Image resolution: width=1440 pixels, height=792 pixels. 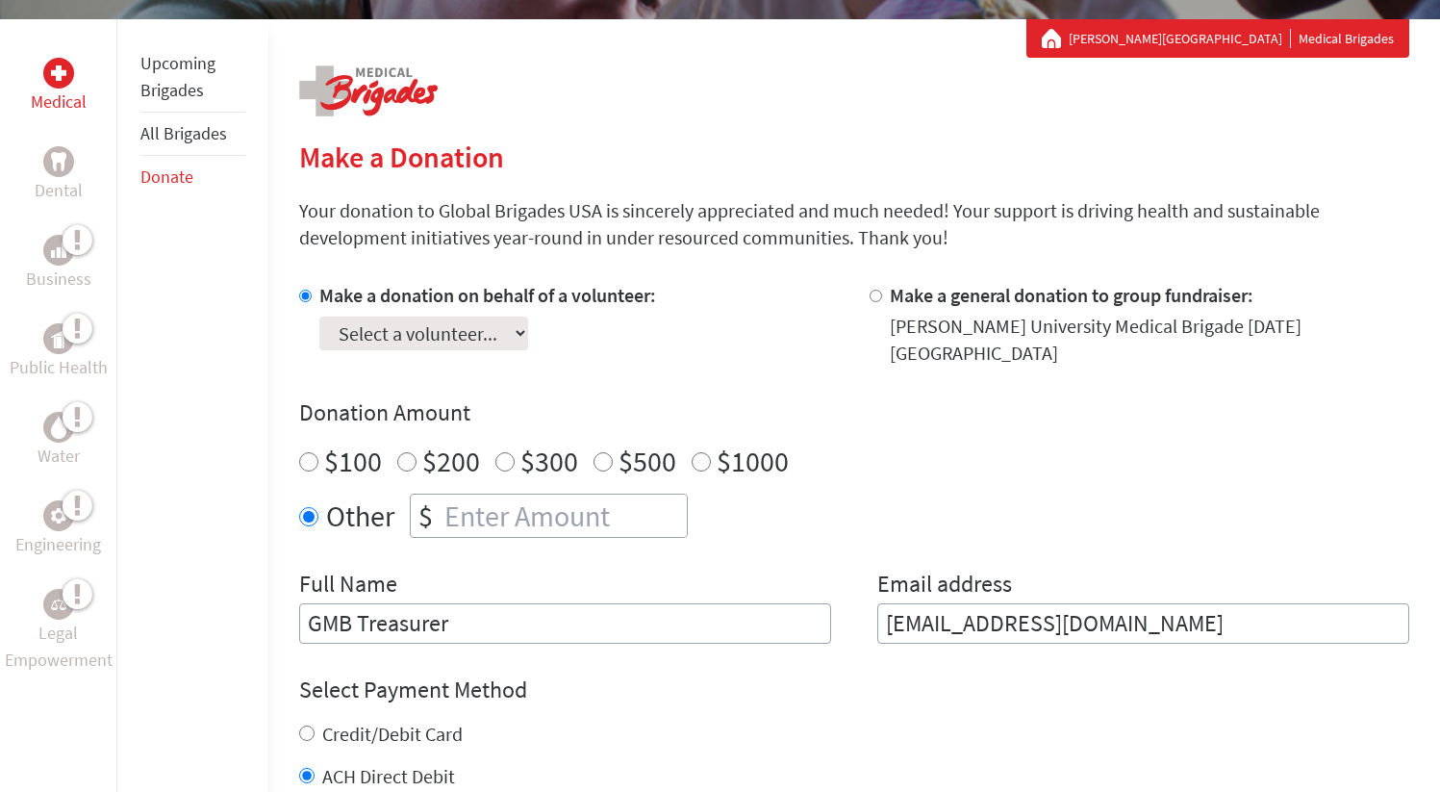 What do you see at coordinates (192, 134) in the screenshot?
I see `li: All Brigades` at bounding box center [192, 134].